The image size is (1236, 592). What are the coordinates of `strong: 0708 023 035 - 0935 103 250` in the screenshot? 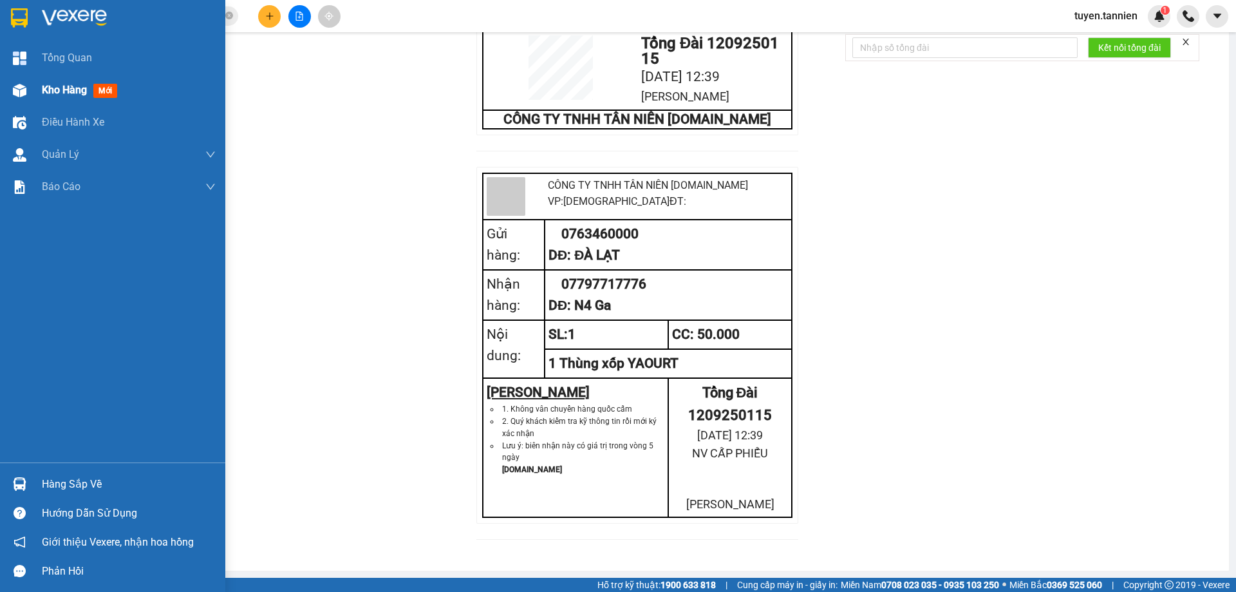 It's located at (940, 585).